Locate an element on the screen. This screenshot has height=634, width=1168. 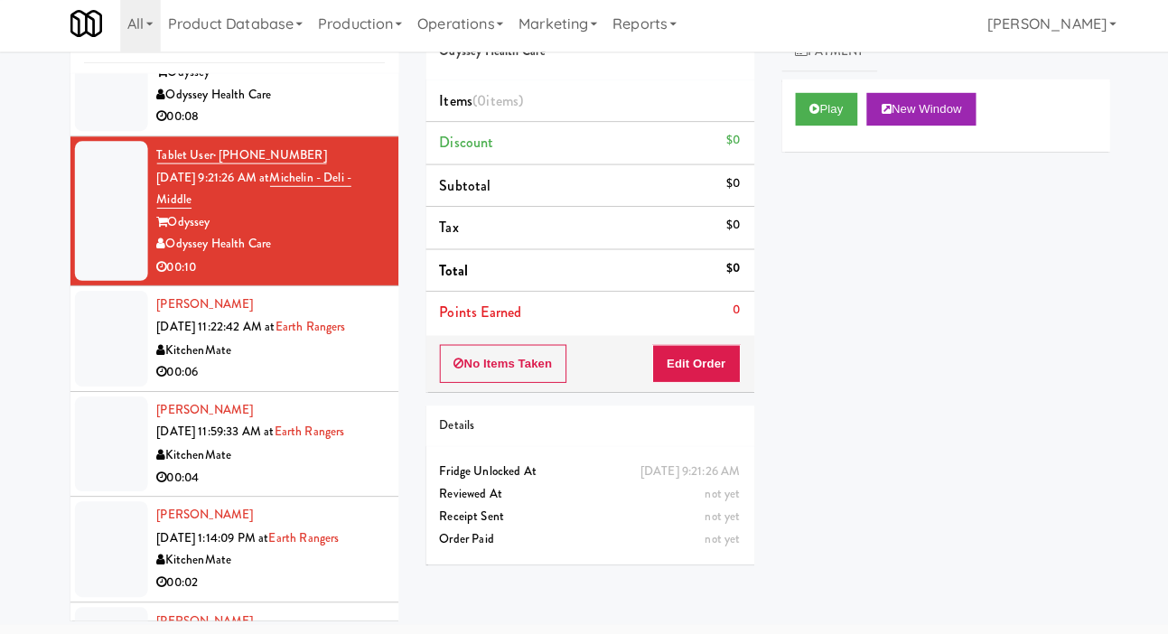
div: Reviewed At is located at coordinates (584, 496).